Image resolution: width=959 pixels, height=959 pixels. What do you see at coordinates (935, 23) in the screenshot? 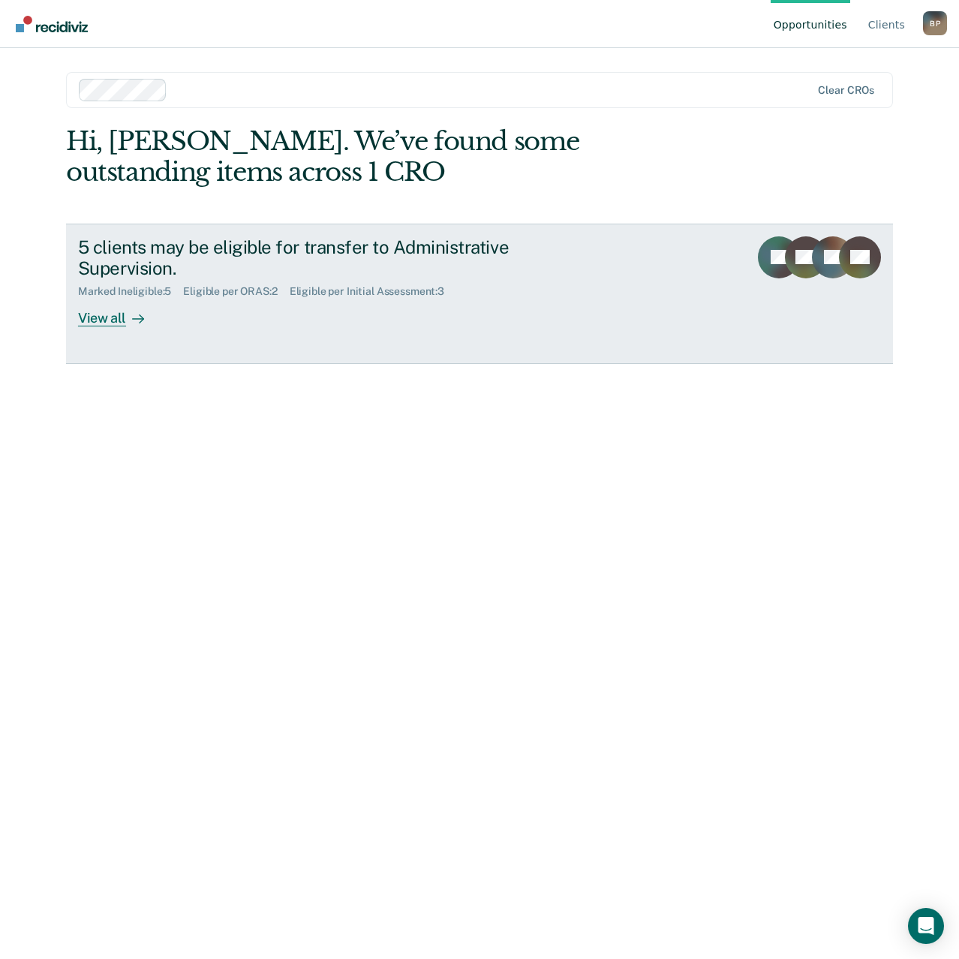
I see `div: B P` at bounding box center [935, 23].